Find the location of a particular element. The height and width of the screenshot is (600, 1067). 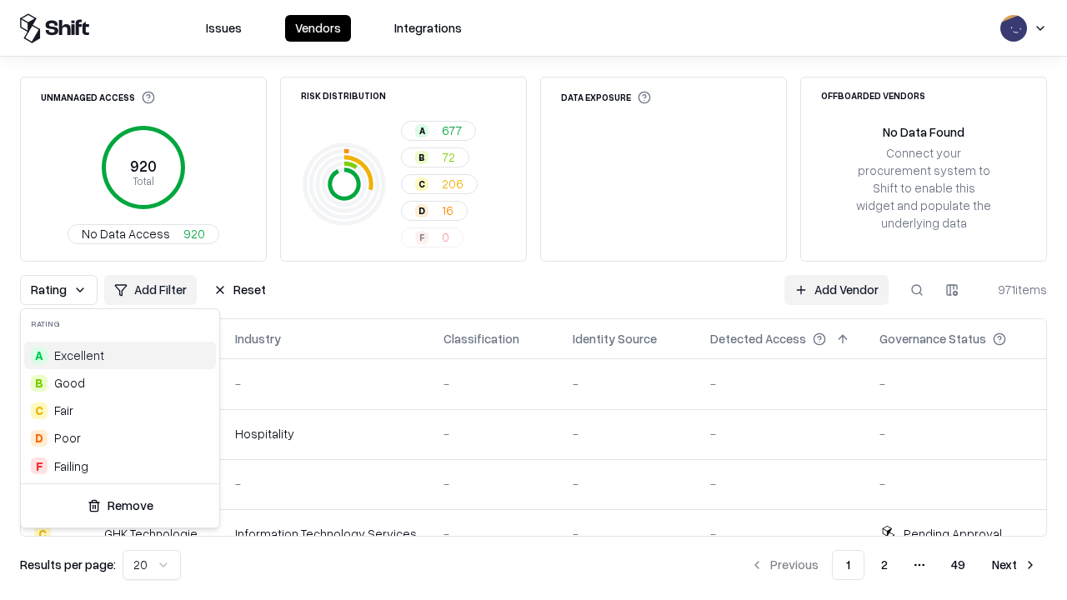

div: Suggestions is located at coordinates (120, 411).